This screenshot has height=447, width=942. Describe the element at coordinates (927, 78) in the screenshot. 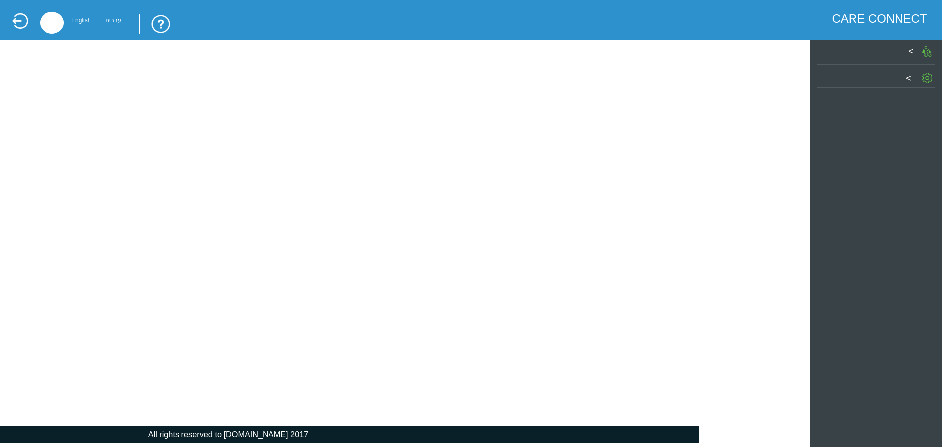

I see `img: SettingGIcon.png` at that location.